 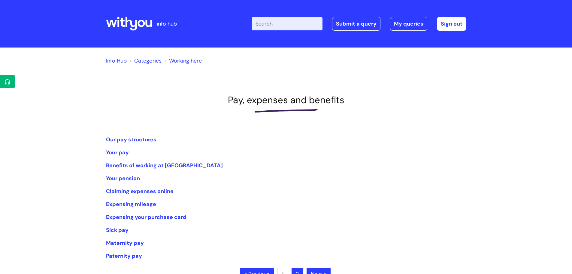 What do you see at coordinates (125, 243) in the screenshot?
I see `a: Maternity pay` at bounding box center [125, 243].